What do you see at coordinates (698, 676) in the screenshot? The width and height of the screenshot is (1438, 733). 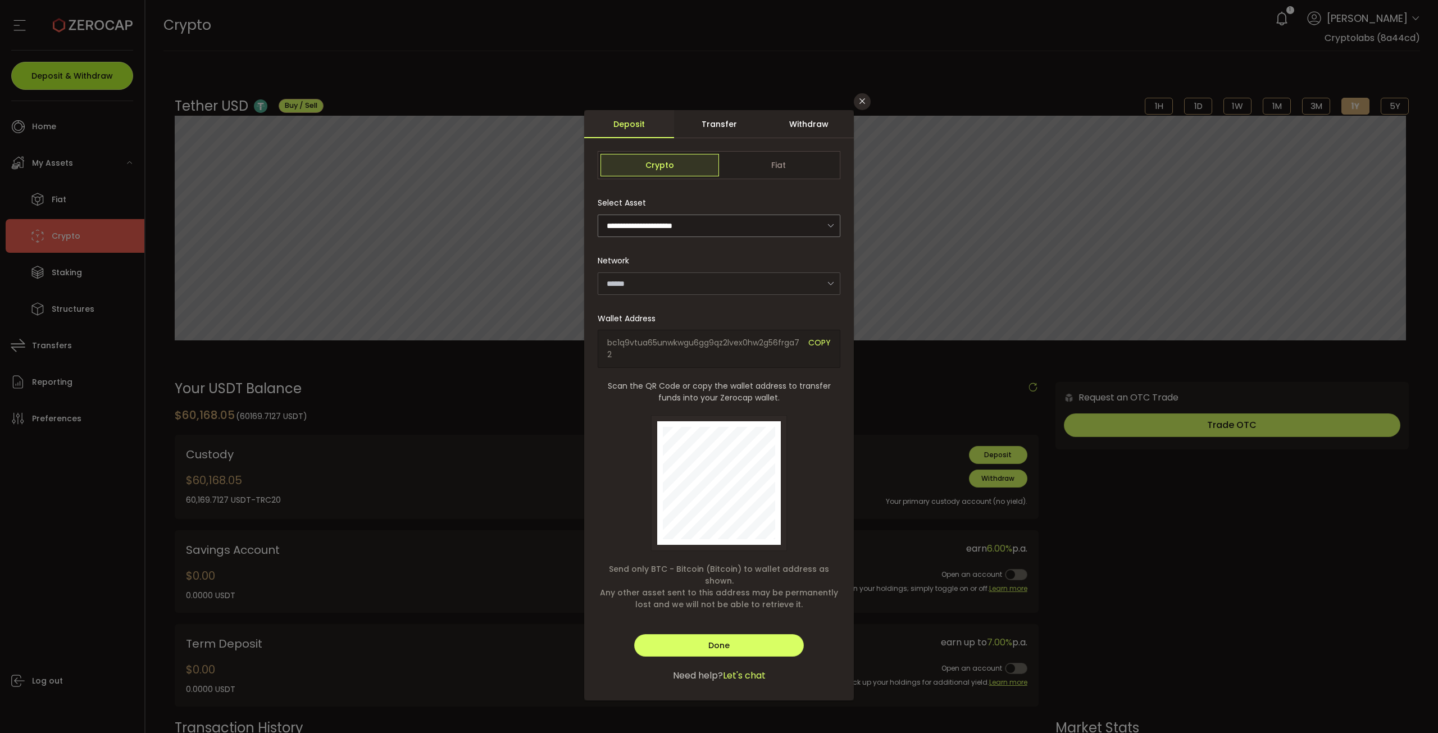 I see `span: Need help?` at bounding box center [698, 676].